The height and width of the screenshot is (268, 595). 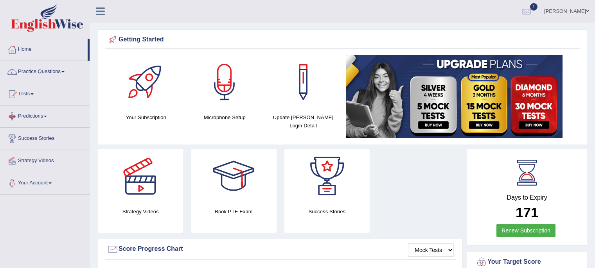 I want to click on h4: Book PTE Exam, so click(x=234, y=212).